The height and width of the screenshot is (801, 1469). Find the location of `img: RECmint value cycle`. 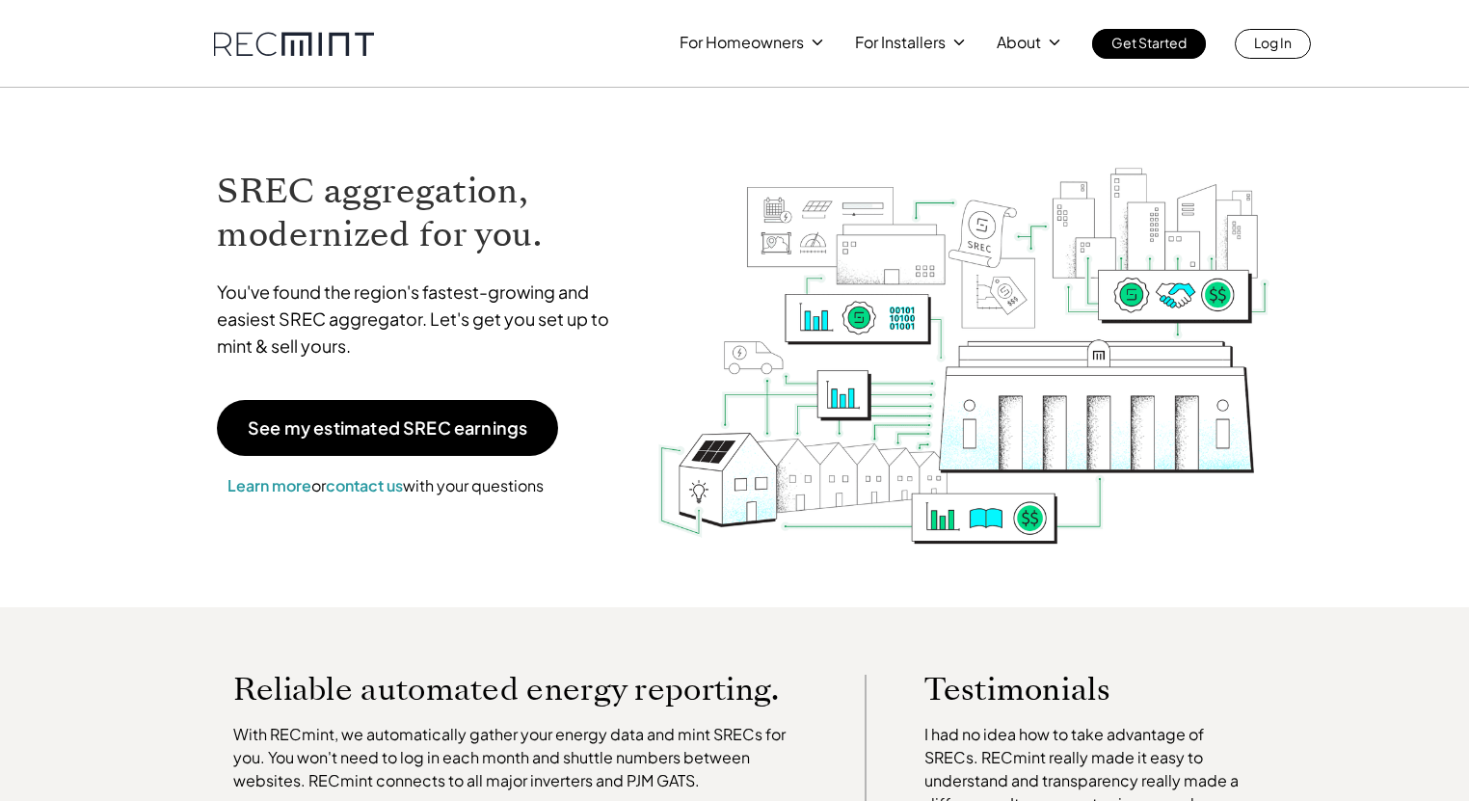

img: RECmint value cycle is located at coordinates (964, 332).